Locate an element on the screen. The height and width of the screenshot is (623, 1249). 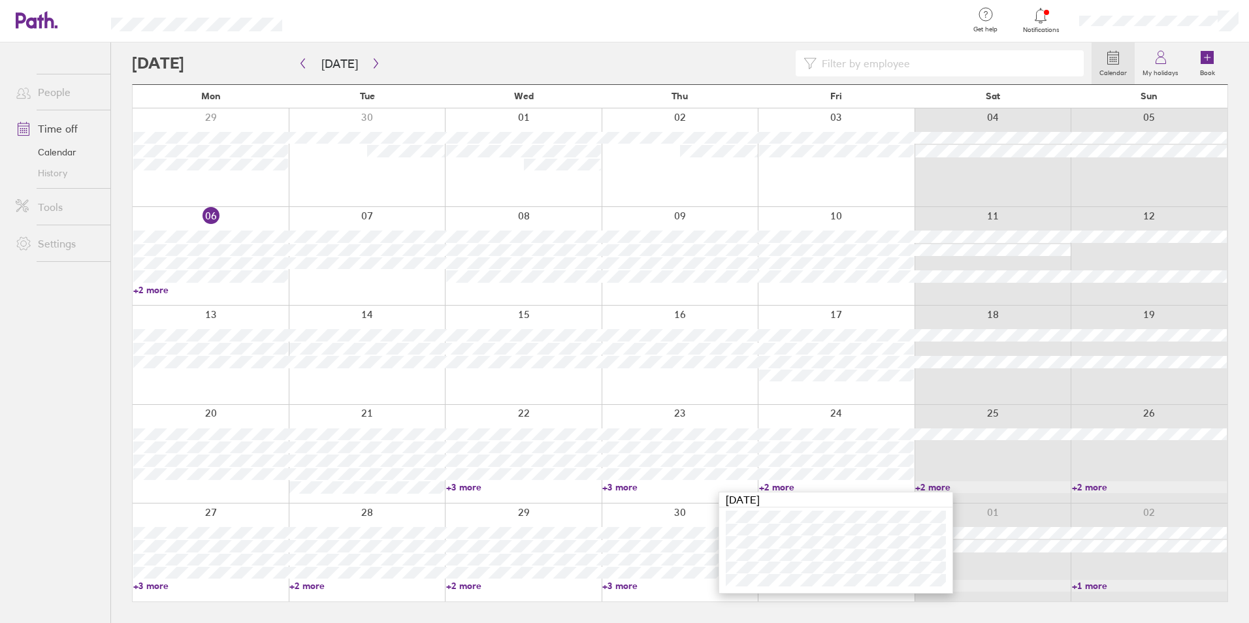
a: History is located at coordinates (58, 173).